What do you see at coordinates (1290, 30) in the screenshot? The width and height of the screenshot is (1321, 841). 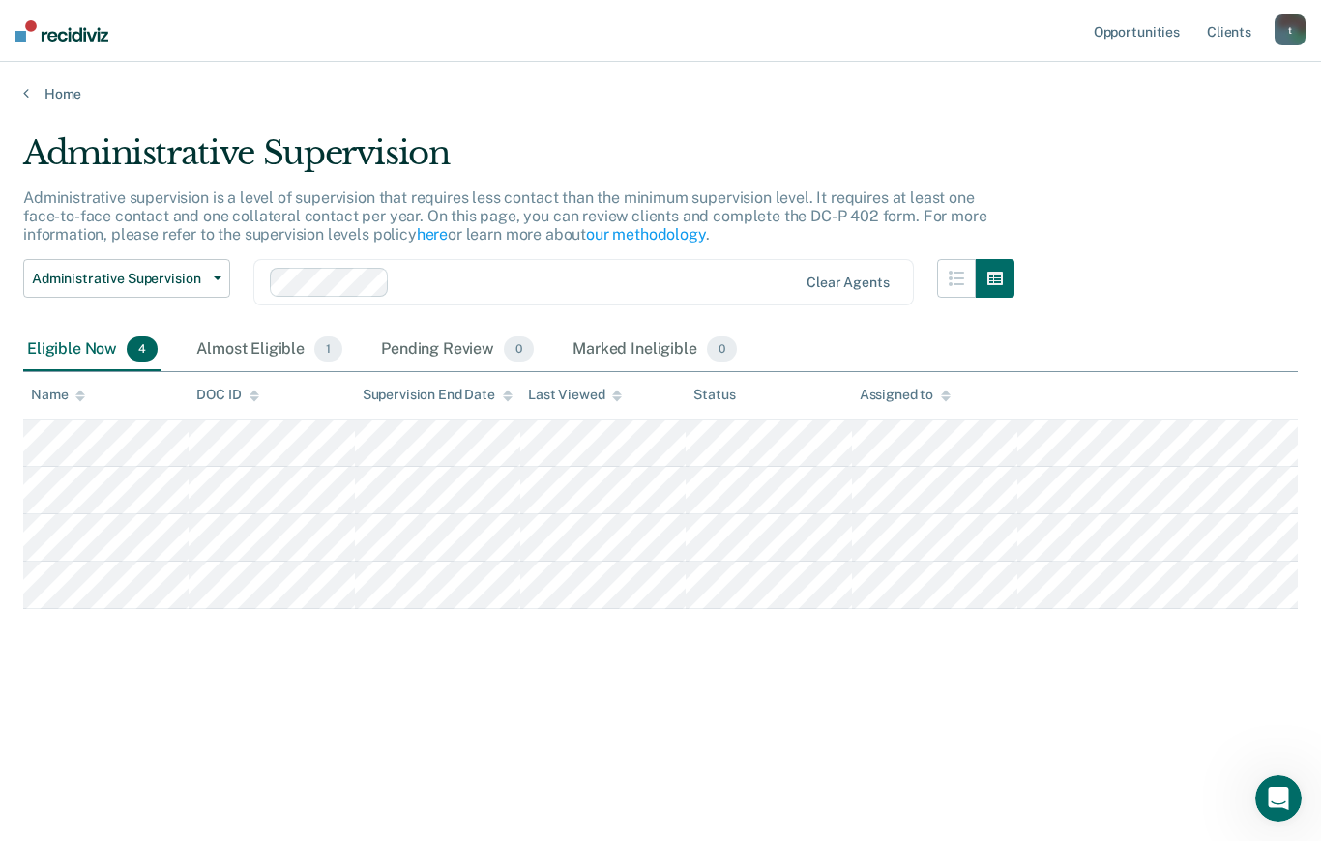 I see `div: t` at bounding box center [1290, 30].